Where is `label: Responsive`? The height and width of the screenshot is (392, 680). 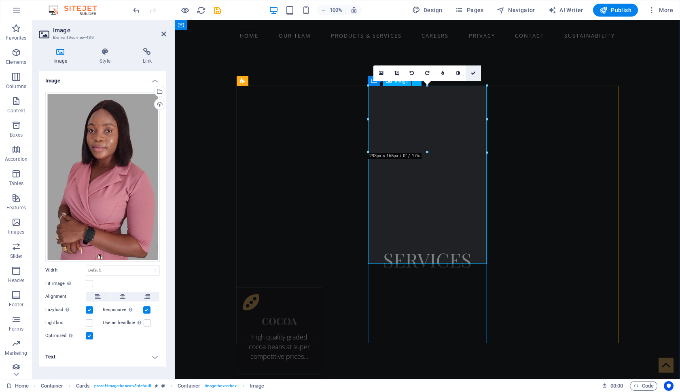 label: Responsive is located at coordinates (123, 310).